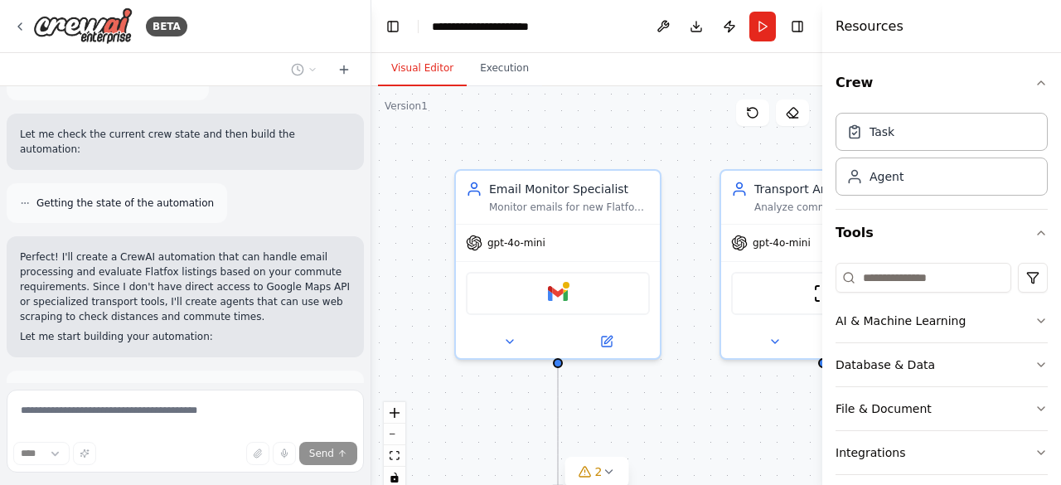 The image size is (1061, 485). Describe the element at coordinates (494, 27) in the screenshot. I see `nav: breadcrumb` at that location.